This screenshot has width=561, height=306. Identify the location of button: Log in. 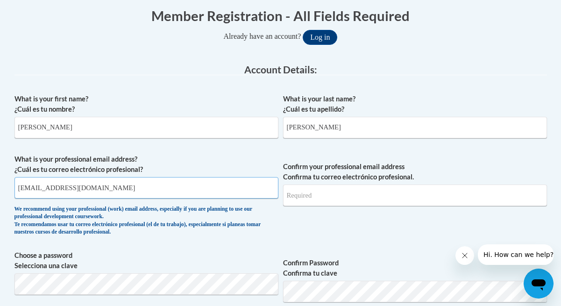
(320, 37).